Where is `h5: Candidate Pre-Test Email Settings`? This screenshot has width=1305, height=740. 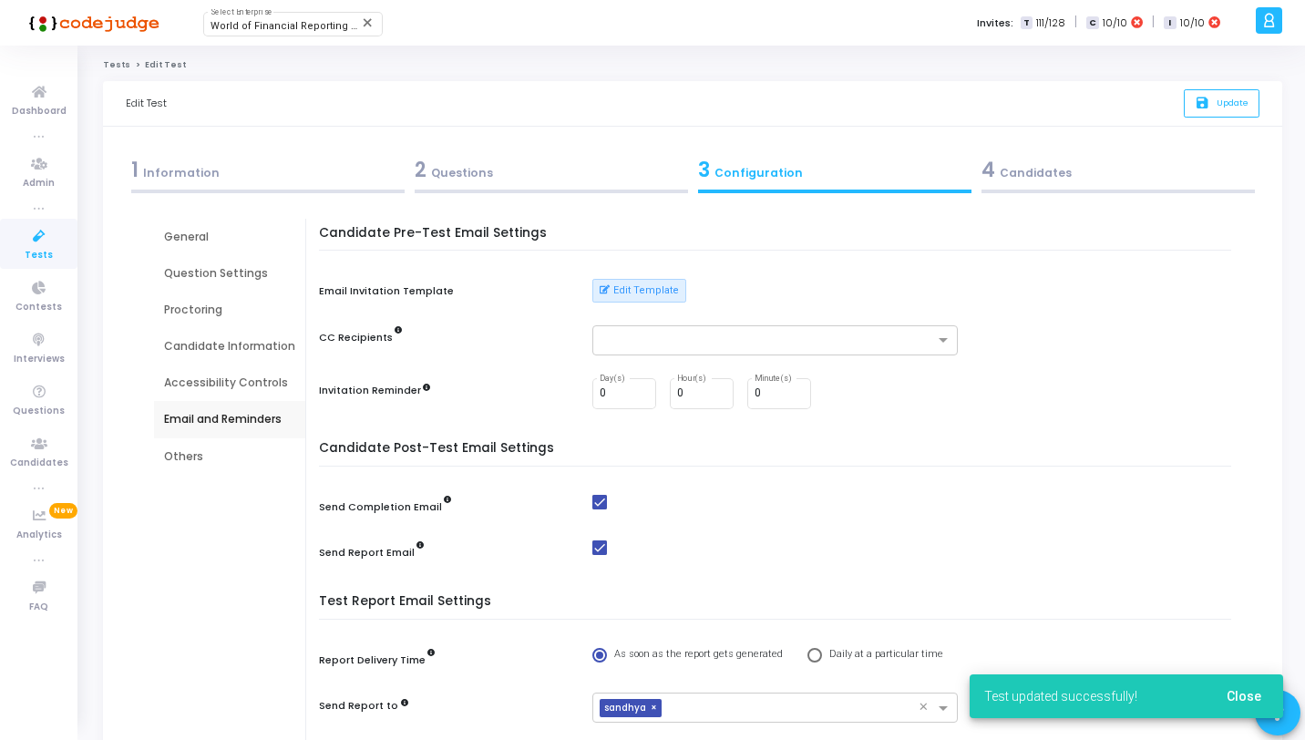 h5: Candidate Pre-Test Email Settings is located at coordinates (779, 239).